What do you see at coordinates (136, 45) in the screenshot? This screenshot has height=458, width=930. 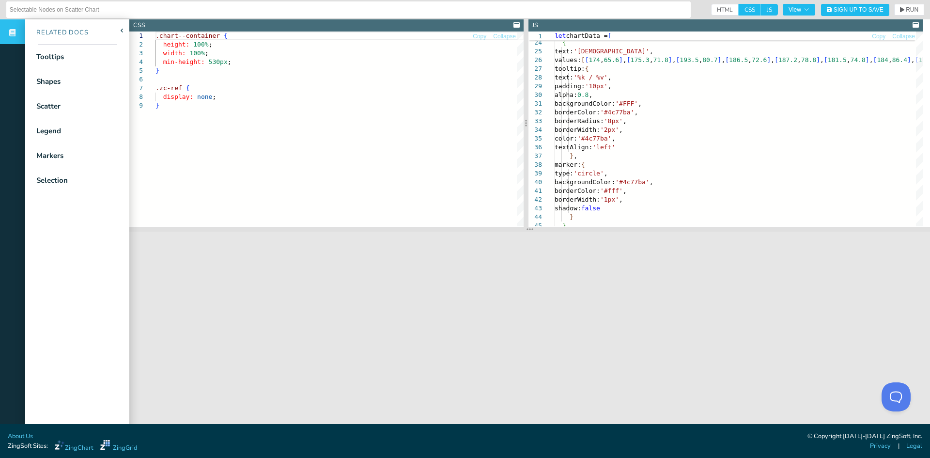 I see `div: 2` at bounding box center [136, 45].